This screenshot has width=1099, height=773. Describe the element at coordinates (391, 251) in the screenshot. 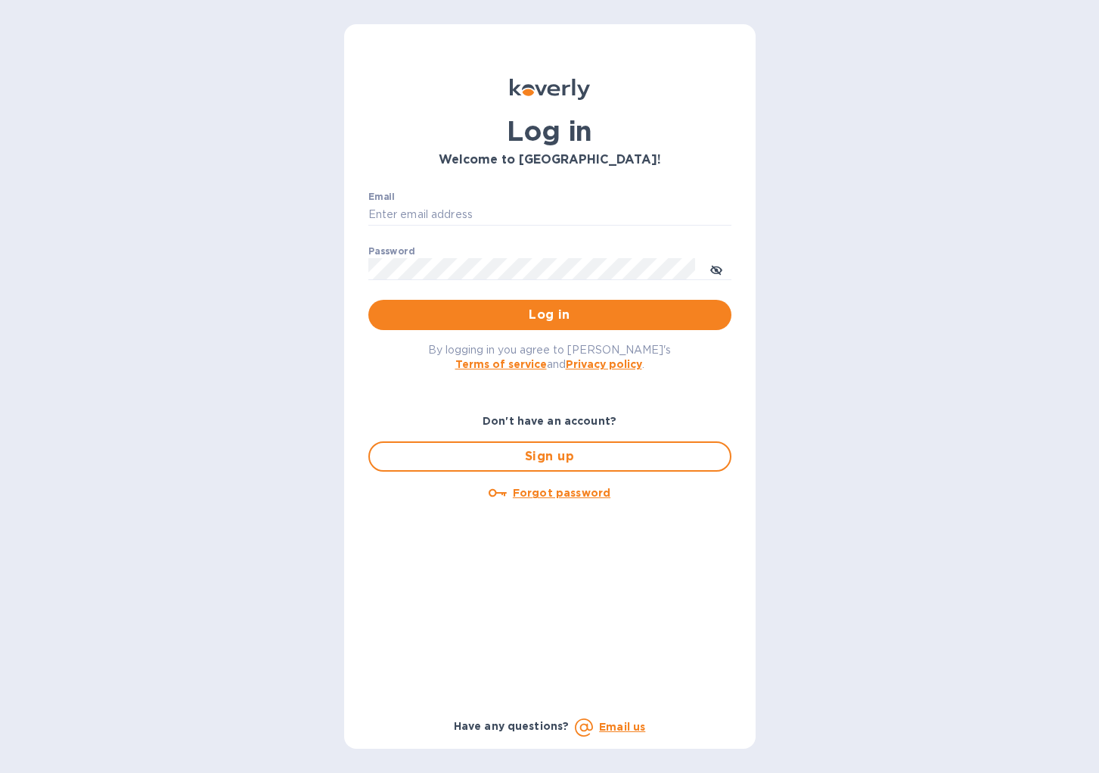

I see `label: Password` at that location.